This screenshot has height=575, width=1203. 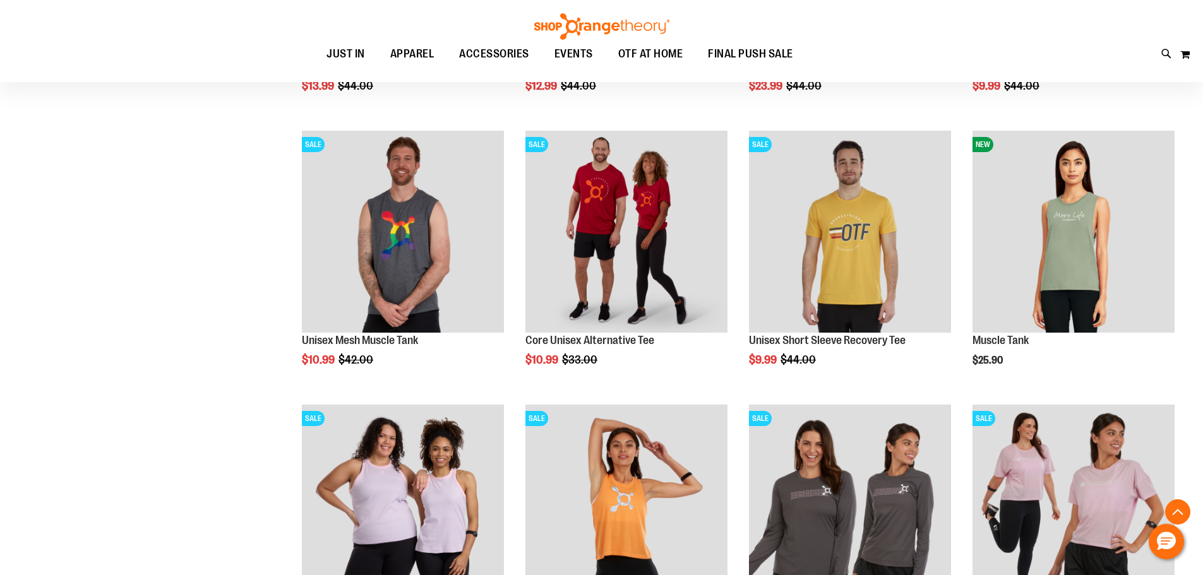 What do you see at coordinates (767, 86) in the screenshot?
I see `span: $23.99` at bounding box center [767, 86].